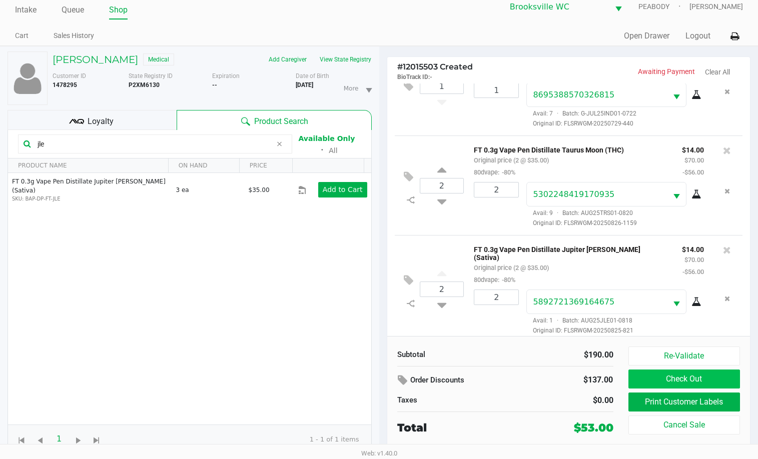 This screenshot has height=459, width=758. I want to click on span: BioTrack ID:, so click(413, 77).